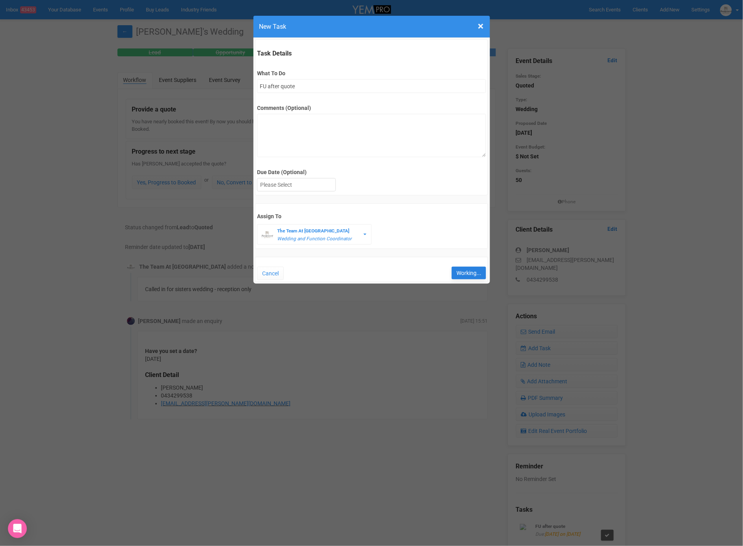 The width and height of the screenshot is (743, 546). What do you see at coordinates (469, 273) in the screenshot?
I see `input: Working...` at bounding box center [469, 273].